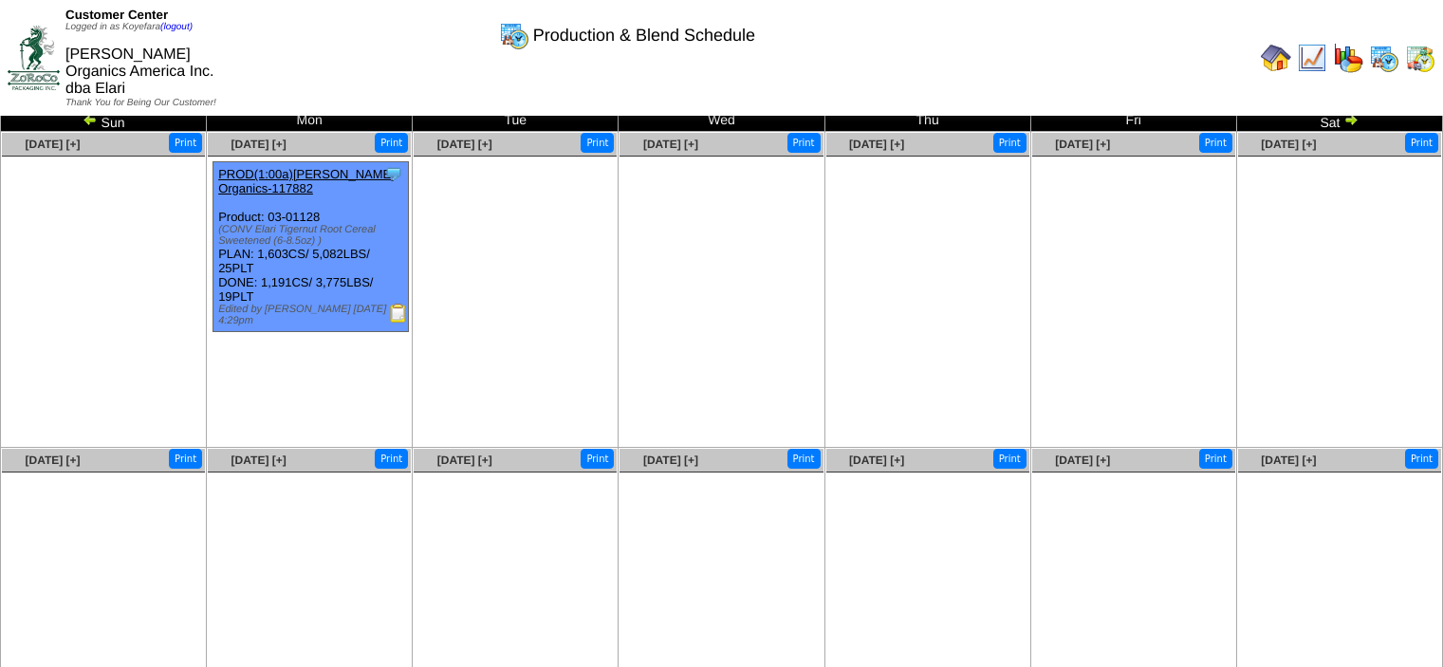 Image resolution: width=1443 pixels, height=667 pixels. What do you see at coordinates (1348, 58) in the screenshot?
I see `img: graph.gif` at bounding box center [1348, 58].